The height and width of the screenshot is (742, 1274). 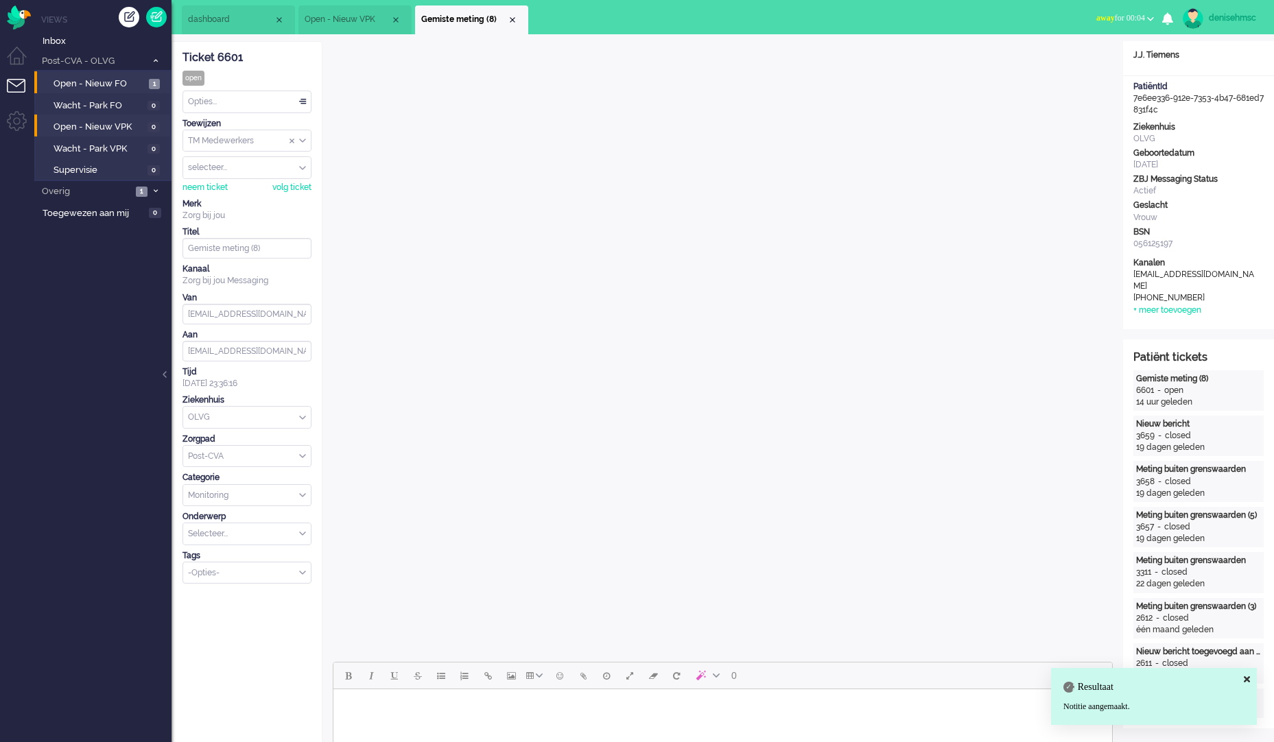 I want to click on a: Wacht - Park VPK 0, so click(x=105, y=148).